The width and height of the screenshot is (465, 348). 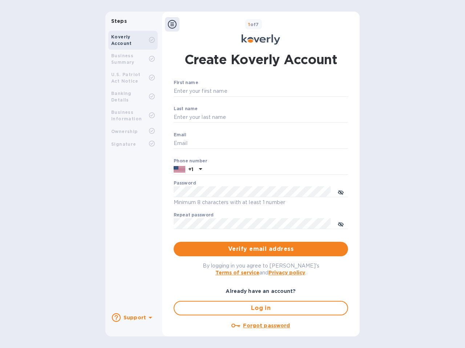 What do you see at coordinates (185, 83) in the screenshot?
I see `label: First name` at bounding box center [185, 83].